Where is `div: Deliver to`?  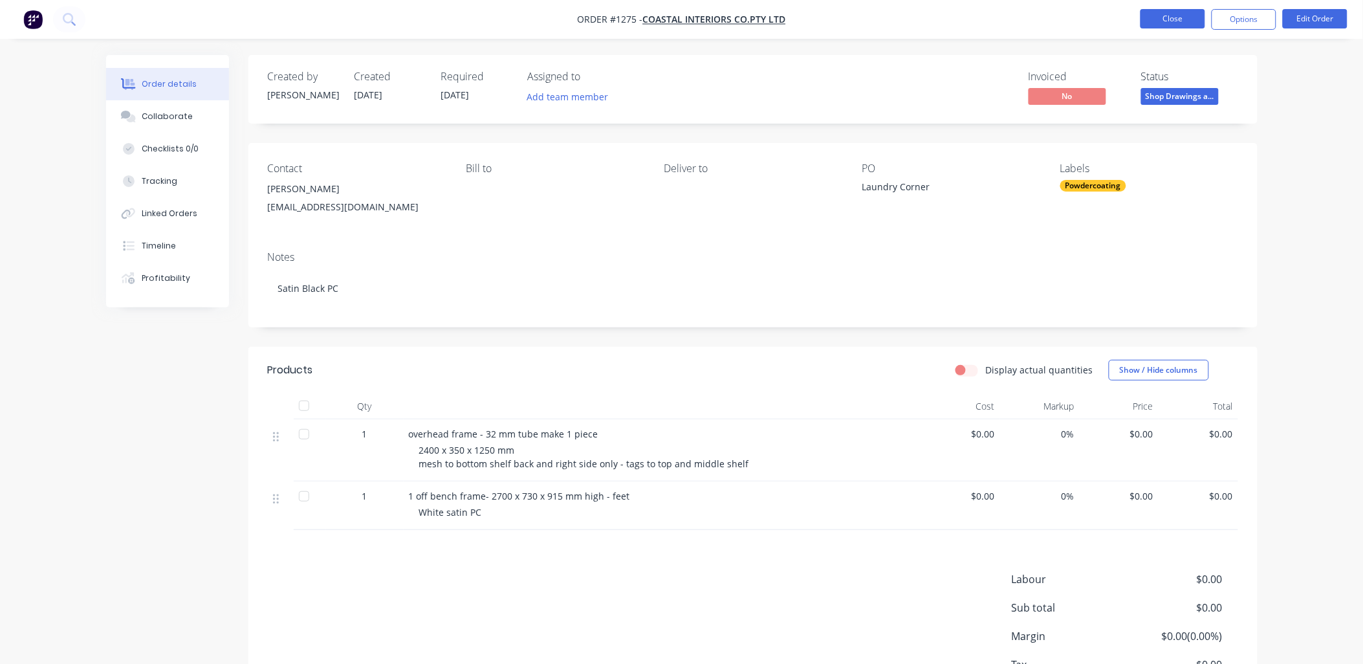
div: Deliver to is located at coordinates (753, 168).